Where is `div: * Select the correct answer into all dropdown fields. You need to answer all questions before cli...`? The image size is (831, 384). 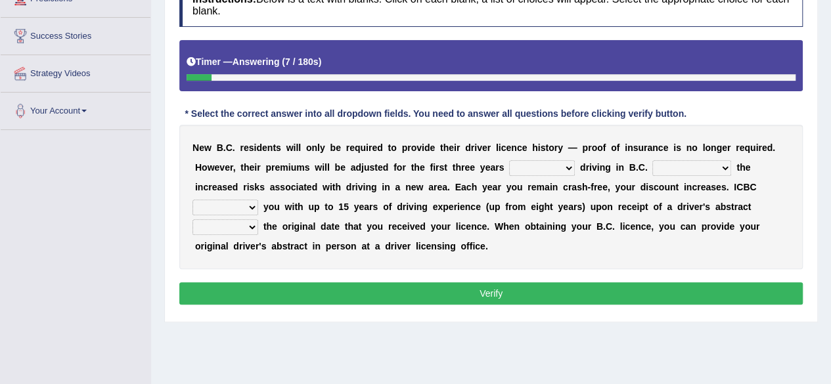 div: * Select the correct answer into all dropdown fields. You need to answer all questions before cli... is located at coordinates (435, 114).